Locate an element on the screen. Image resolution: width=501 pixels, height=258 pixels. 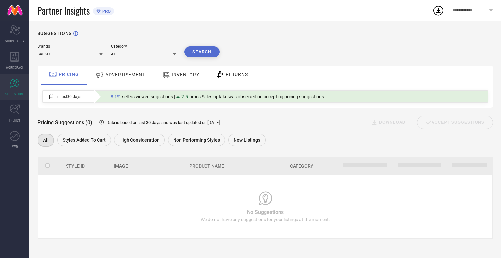
span: New Listings is located at coordinates (247, 140).